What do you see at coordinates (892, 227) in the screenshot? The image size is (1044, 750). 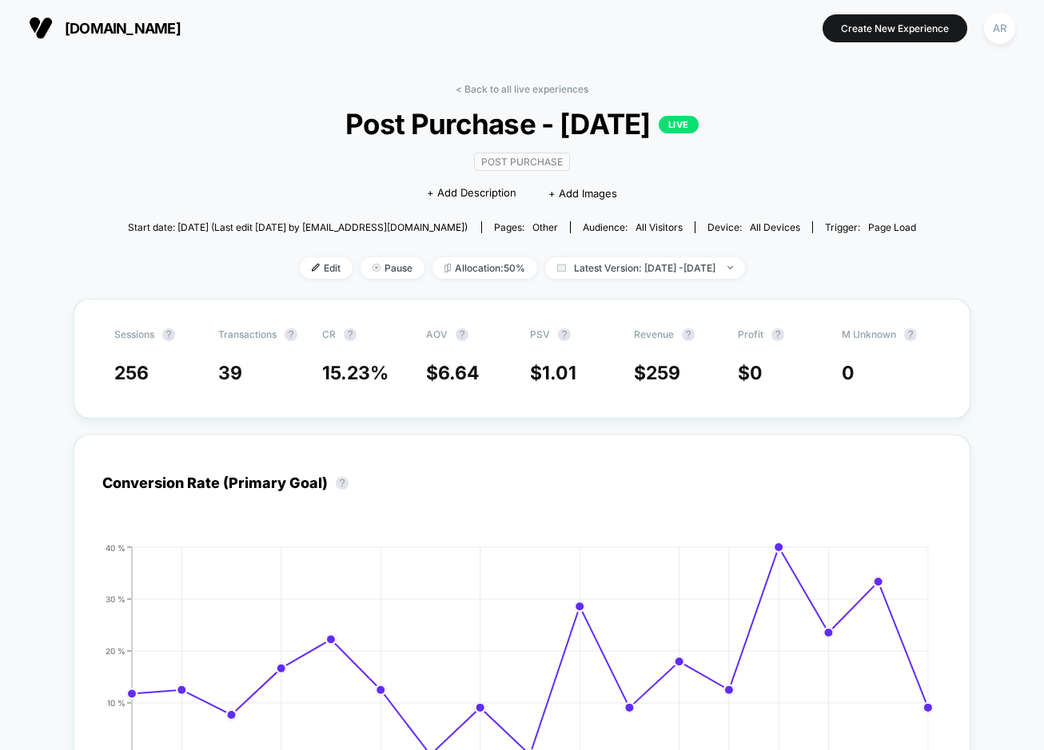 I see `span: Page Load` at bounding box center [892, 227].